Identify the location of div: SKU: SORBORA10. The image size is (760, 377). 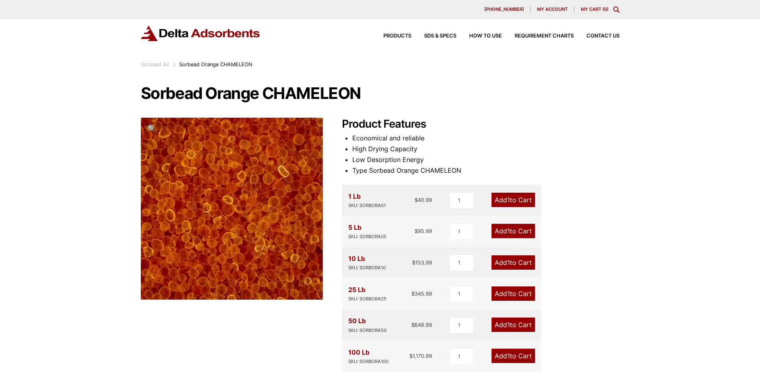
(367, 268).